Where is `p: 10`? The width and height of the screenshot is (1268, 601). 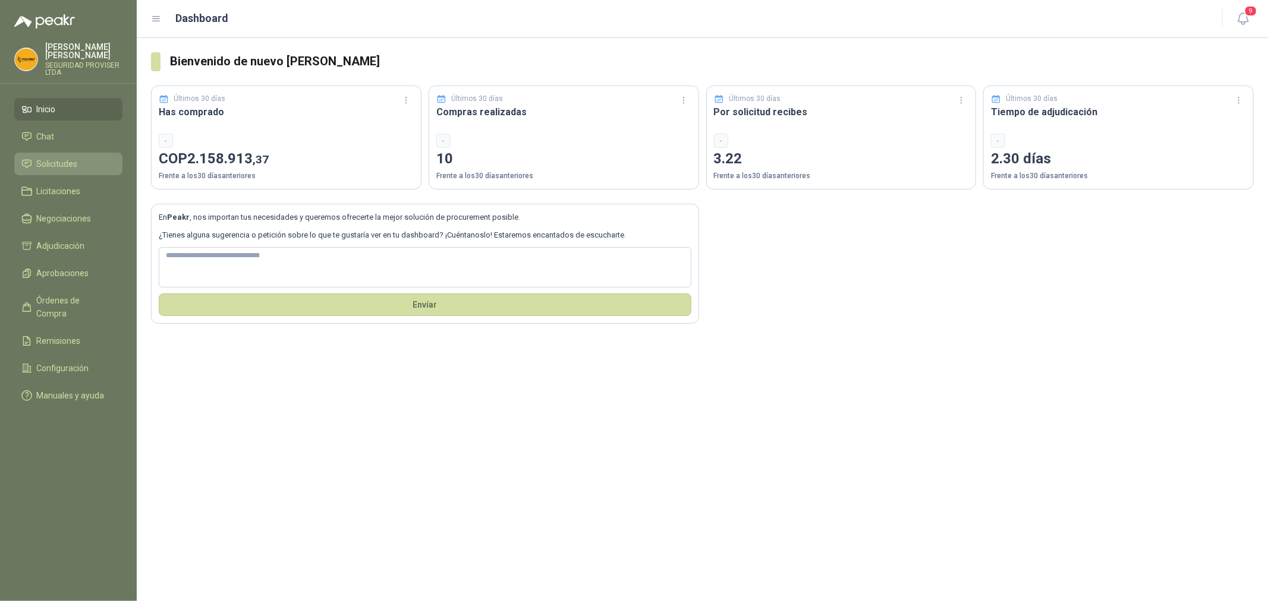
p: 10 is located at coordinates (563, 159).